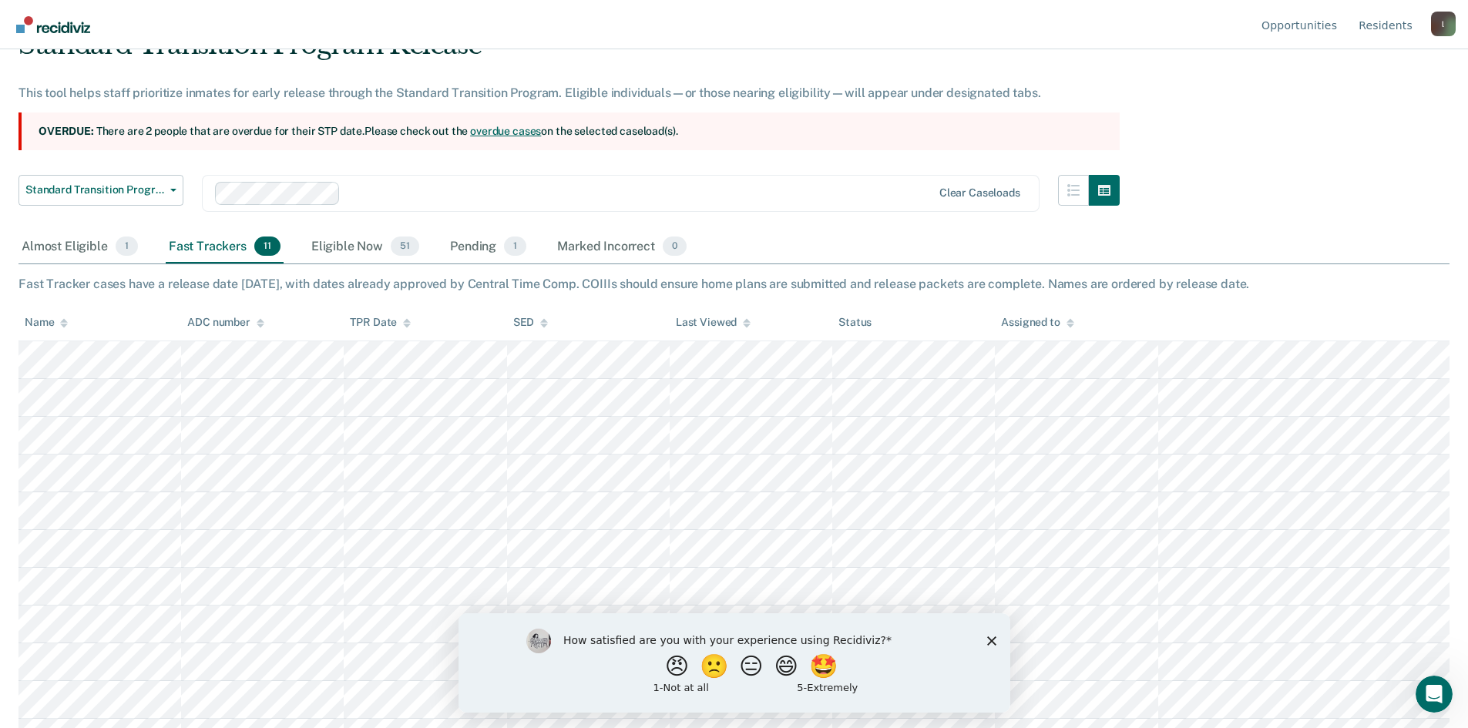 Image resolution: width=1468 pixels, height=728 pixels. What do you see at coordinates (79, 247) in the screenshot?
I see `div: Almost Eligible1` at bounding box center [79, 247].